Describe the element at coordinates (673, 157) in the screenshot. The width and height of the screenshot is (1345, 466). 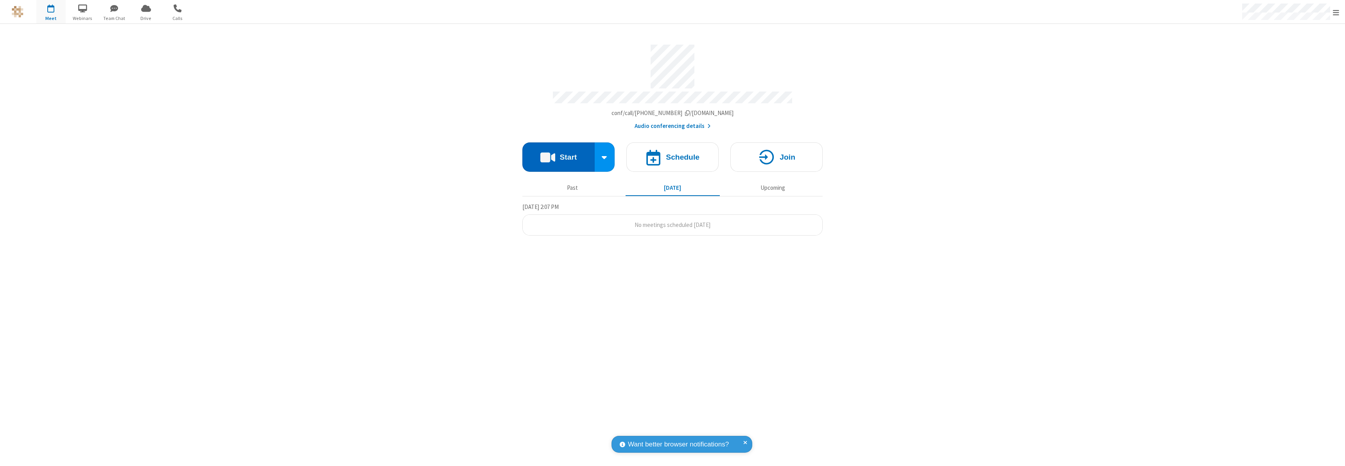
I see `button: Schedule` at that location.